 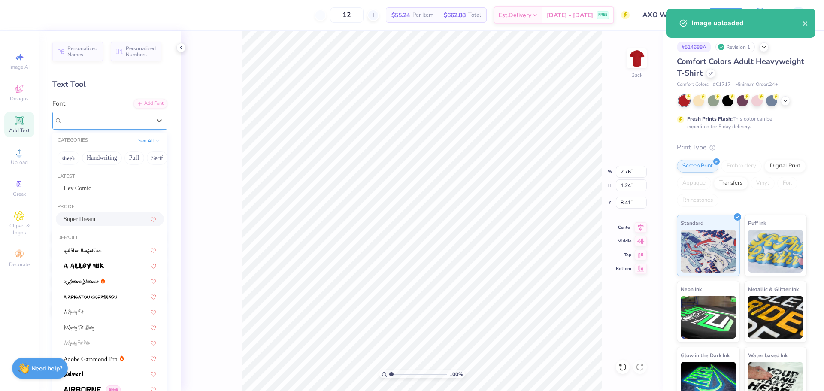 What do you see at coordinates (736, 47) in the screenshot?
I see `div: Revision 1` at bounding box center [736, 47].